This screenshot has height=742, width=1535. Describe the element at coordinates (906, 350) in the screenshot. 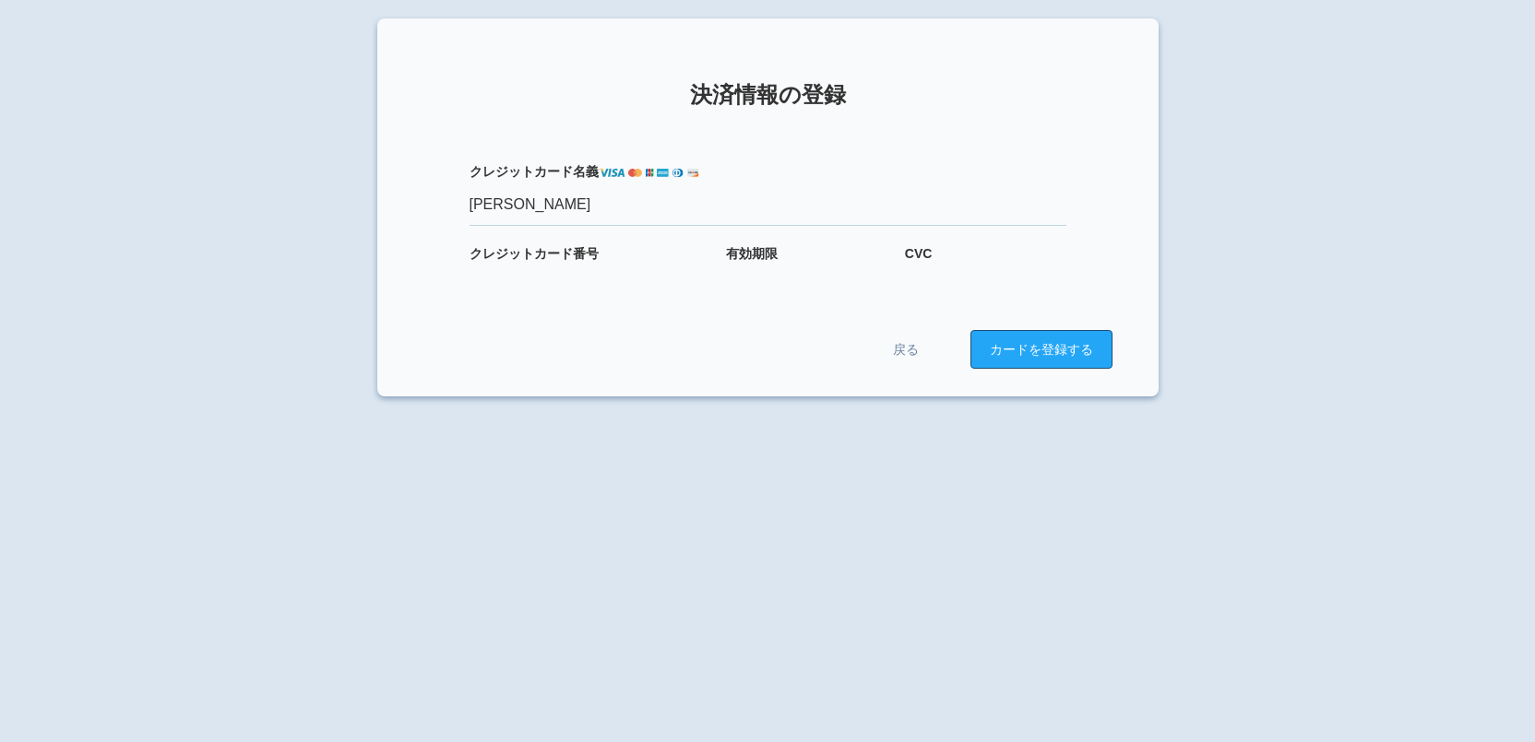

I see `a: 戻る` at that location.